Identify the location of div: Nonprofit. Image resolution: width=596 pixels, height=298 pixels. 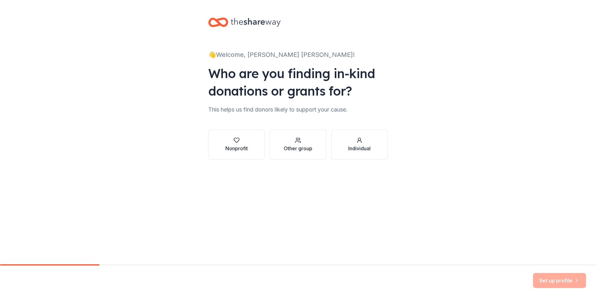
(237, 148).